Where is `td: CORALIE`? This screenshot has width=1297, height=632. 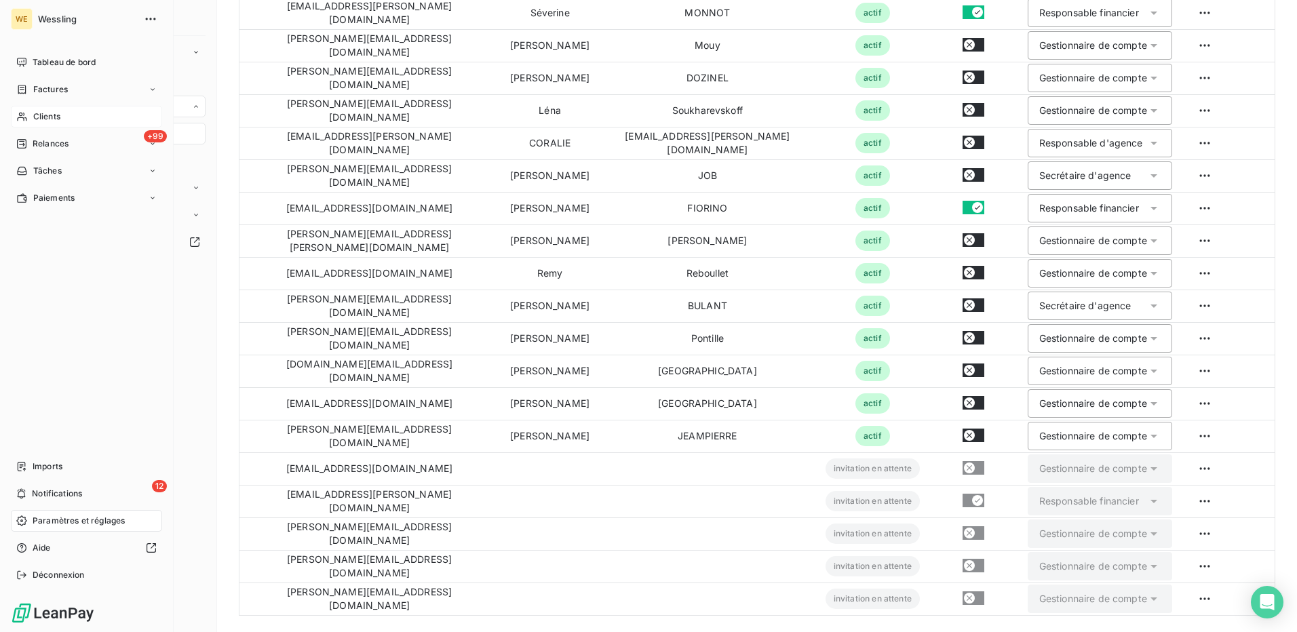 td: CORALIE is located at coordinates (549, 143).